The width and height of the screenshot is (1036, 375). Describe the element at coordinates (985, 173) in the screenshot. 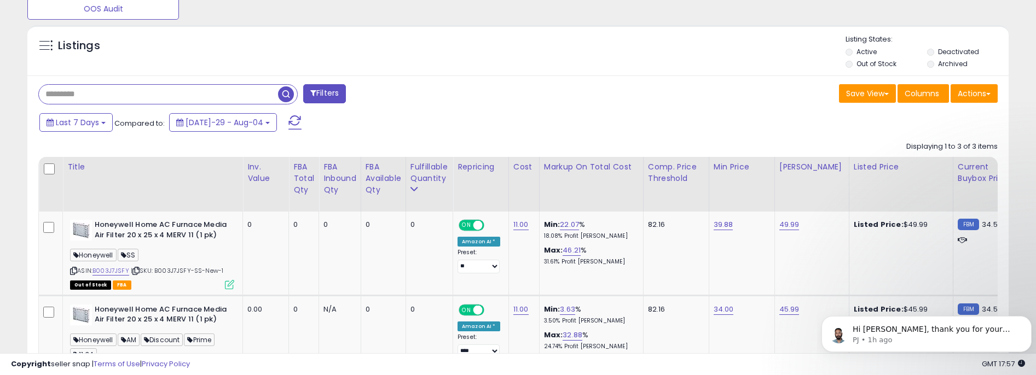

I see `div: Current Buybox Price` at that location.